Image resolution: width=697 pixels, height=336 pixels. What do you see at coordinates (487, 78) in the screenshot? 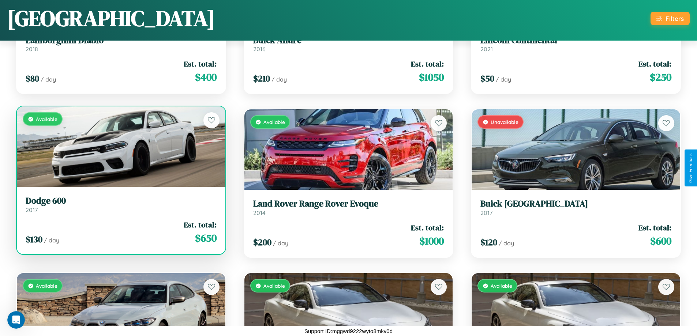
I see `span: $ 50` at bounding box center [487, 78].